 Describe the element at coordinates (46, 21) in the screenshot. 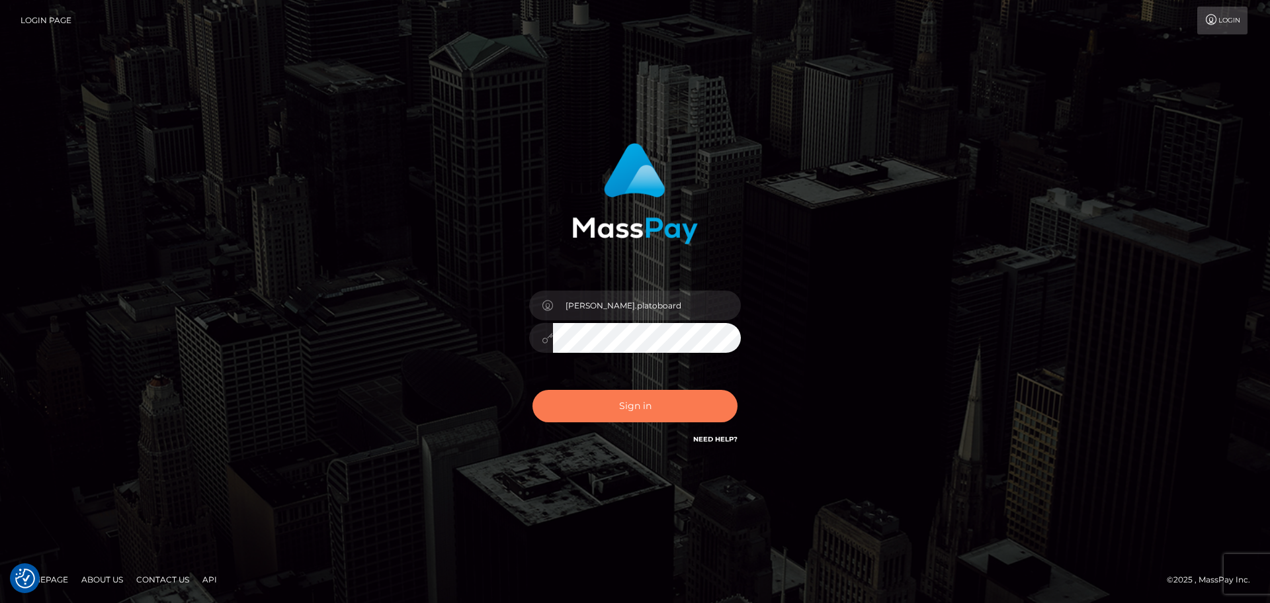

I see `a: Login Page` at that location.